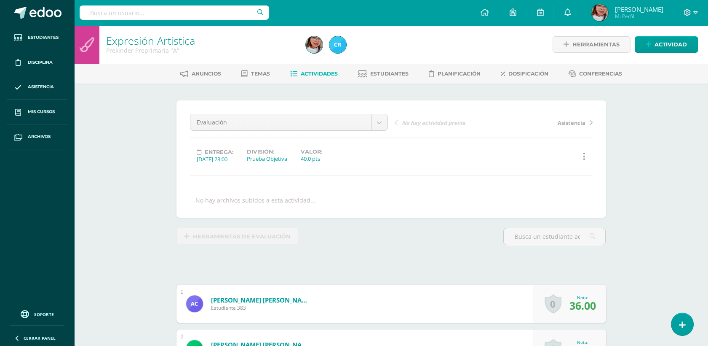  What do you see at coordinates (201, 74) in the screenshot?
I see `a: Anuncios` at bounding box center [201, 74].